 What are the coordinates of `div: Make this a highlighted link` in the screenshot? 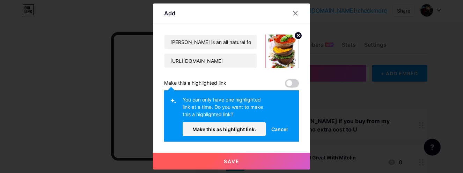 It's located at (195, 84).